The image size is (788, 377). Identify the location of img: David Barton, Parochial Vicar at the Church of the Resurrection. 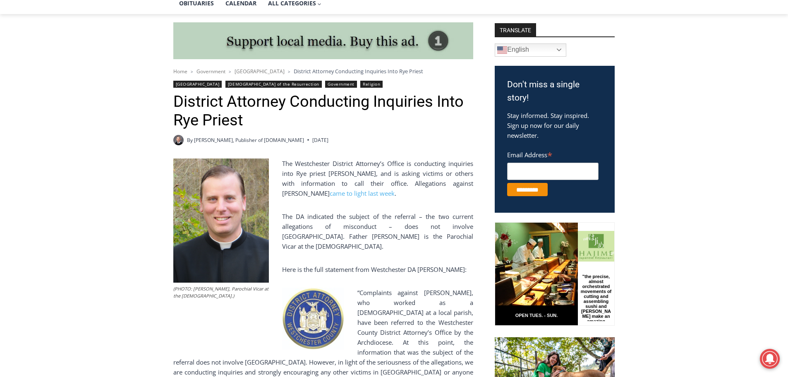
(221, 220).